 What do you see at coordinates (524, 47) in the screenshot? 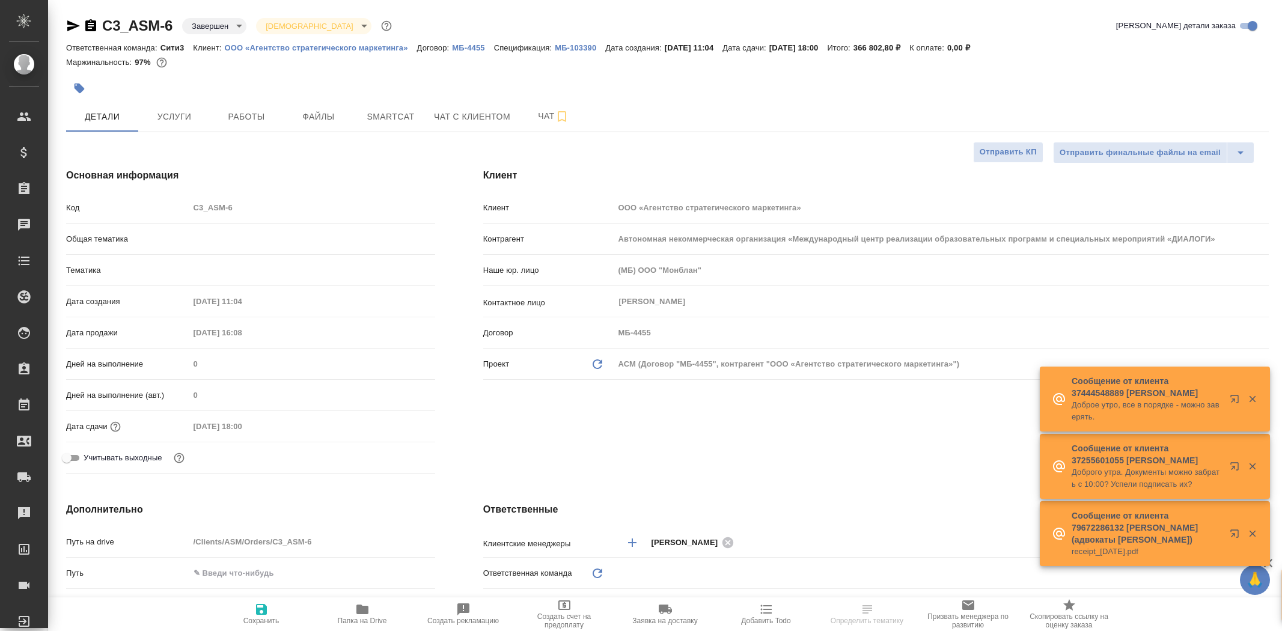
I see `p: Спецификация:` at bounding box center [524, 47].